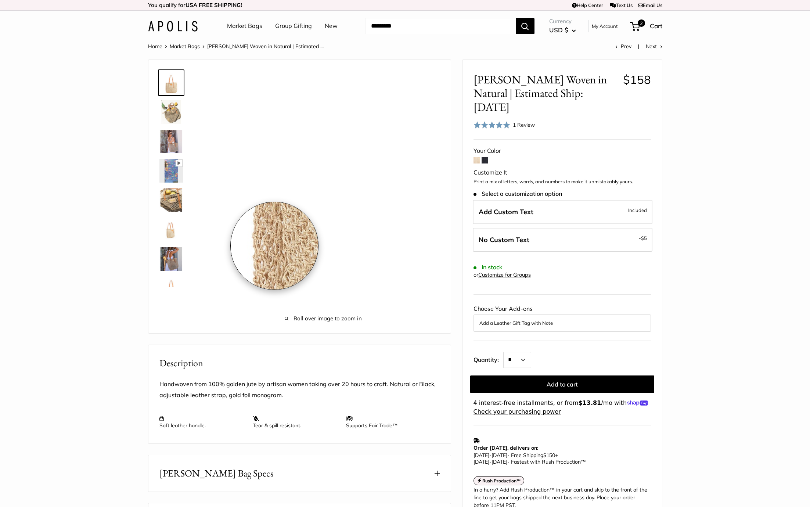 The width and height of the screenshot is (810, 507). What do you see at coordinates (441, 26) in the screenshot?
I see `input: Search...` at bounding box center [441, 26].